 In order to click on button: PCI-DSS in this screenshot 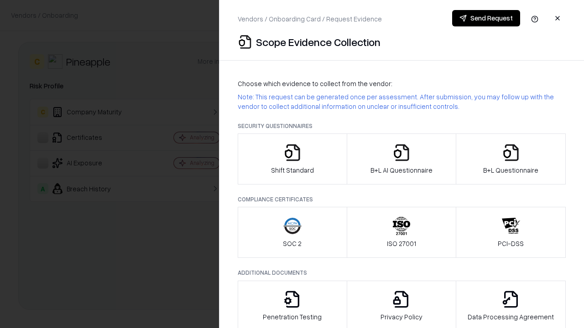, I will do `click(511, 233)`.